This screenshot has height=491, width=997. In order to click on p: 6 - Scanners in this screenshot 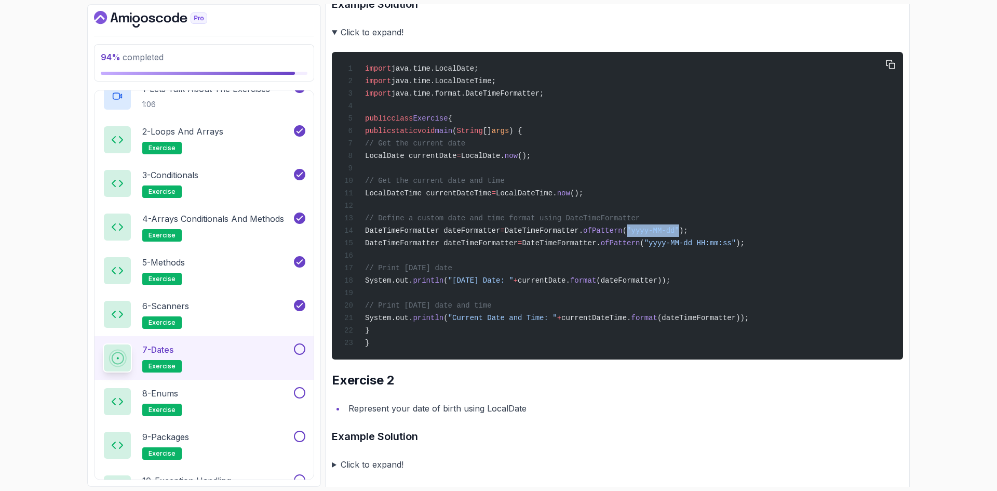, I will do `click(166, 306)`.